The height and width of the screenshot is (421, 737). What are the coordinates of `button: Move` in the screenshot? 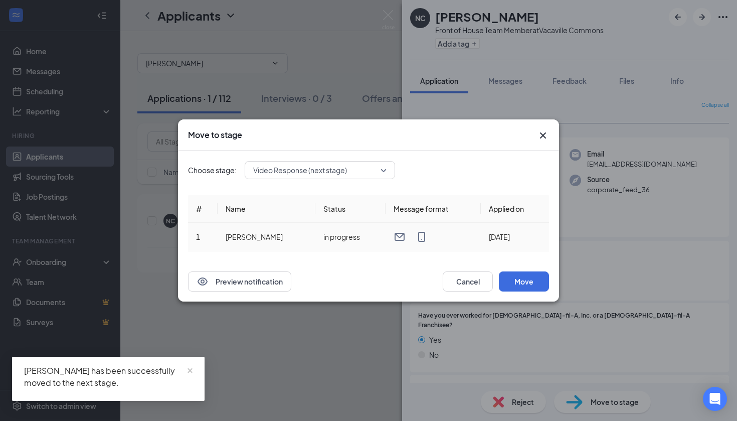 It's located at (524, 281).